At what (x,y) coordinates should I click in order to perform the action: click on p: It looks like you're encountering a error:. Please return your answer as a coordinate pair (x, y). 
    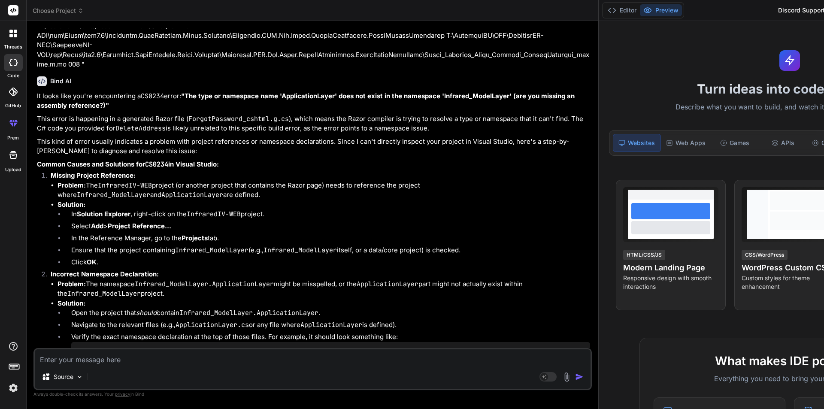
    Looking at the image, I should click on (313, 101).